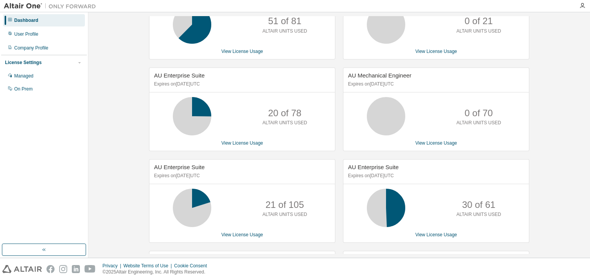  Describe the element at coordinates (192, 266) in the screenshot. I see `div: Cookie Consent` at that location.